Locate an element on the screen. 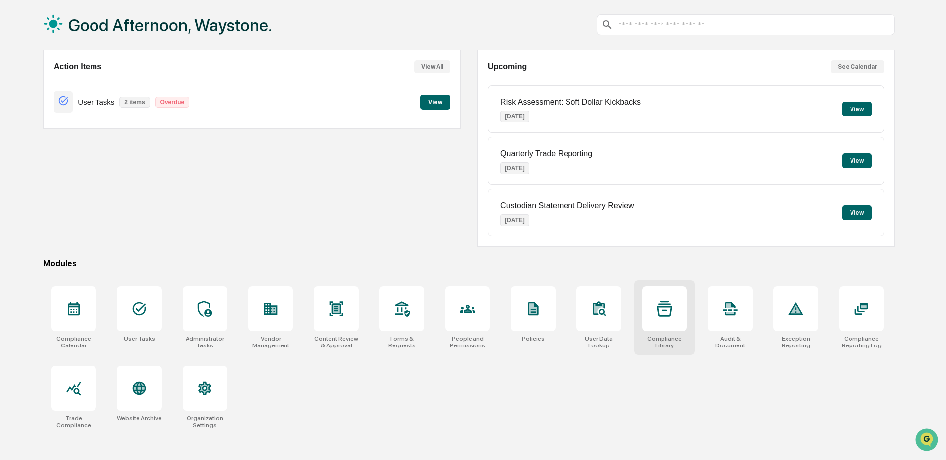  div: User Tasks is located at coordinates (139, 338).